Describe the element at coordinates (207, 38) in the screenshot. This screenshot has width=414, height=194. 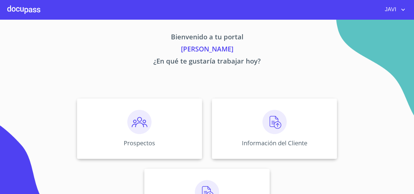
I see `p: Bienvenido a tu portal` at that location.